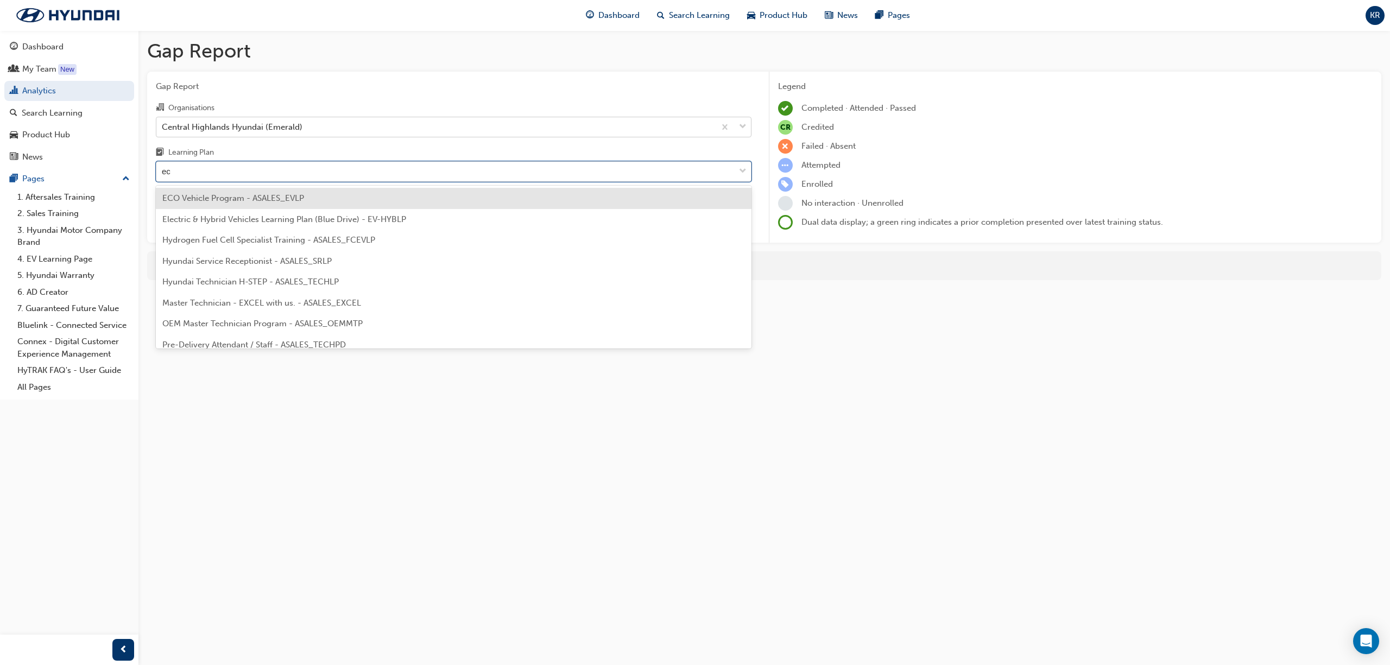 The image size is (1390, 665). Describe the element at coordinates (269, 240) in the screenshot. I see `span: Hydrogen Fuel Cell Specialist Training - ASALES_FCEVLP` at that location.